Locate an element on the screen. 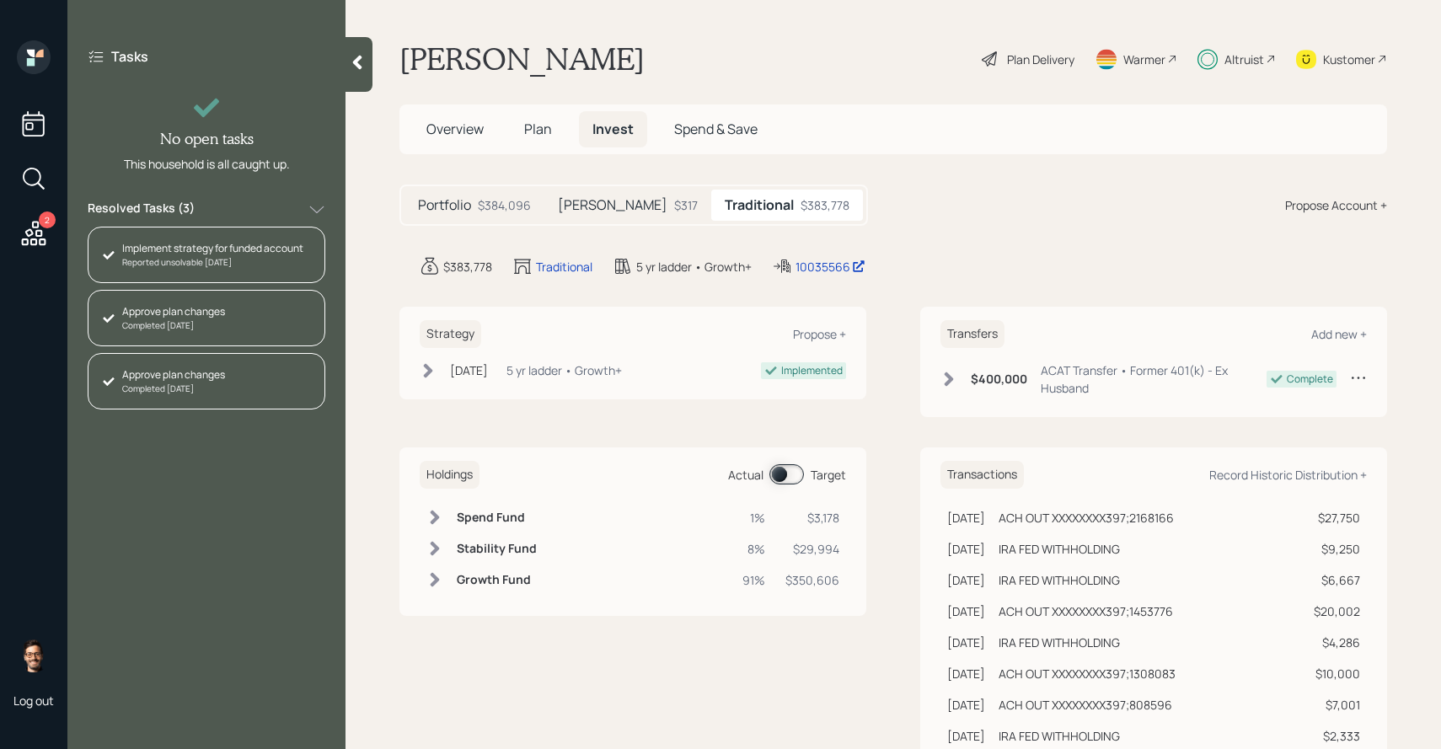 Image resolution: width=1441 pixels, height=749 pixels. div: 1% is located at coordinates (753, 517).